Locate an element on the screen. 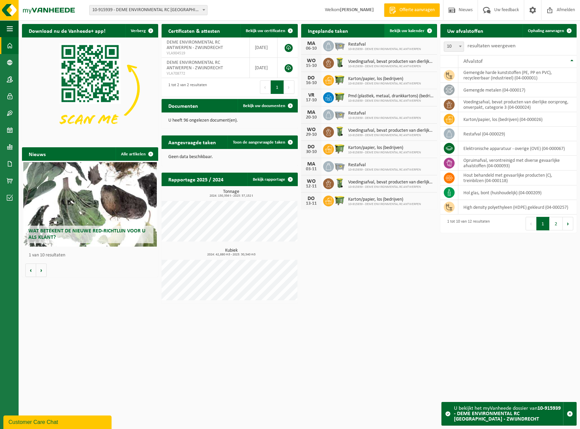  h2: Documenten is located at coordinates (183, 105).